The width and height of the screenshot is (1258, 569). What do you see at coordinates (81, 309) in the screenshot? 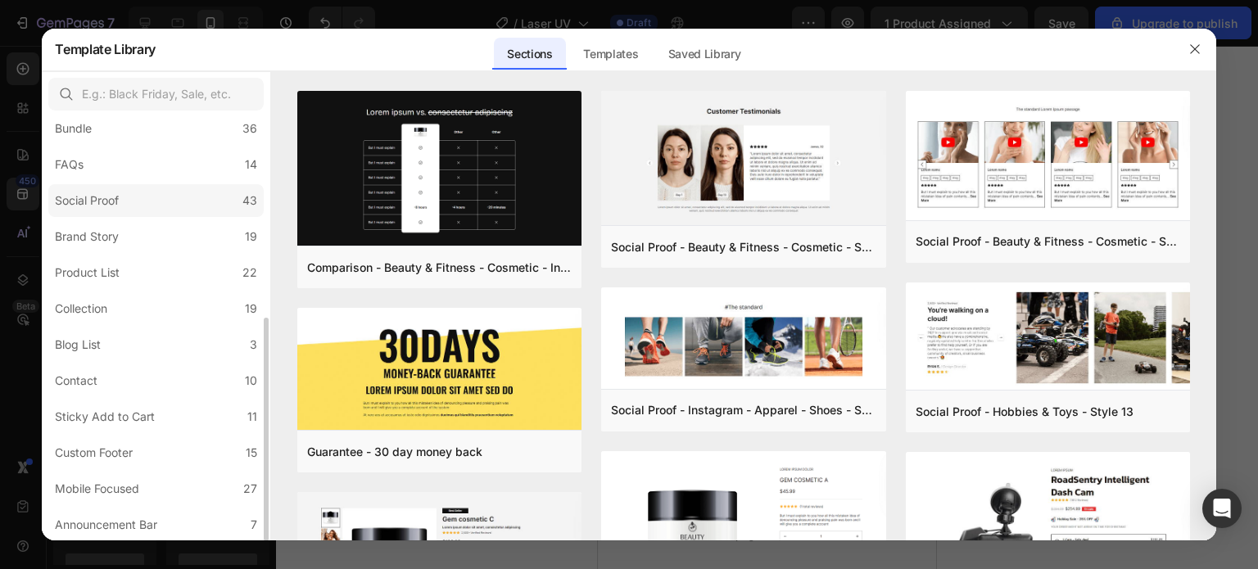
I see `div: Collection` at bounding box center [81, 309].